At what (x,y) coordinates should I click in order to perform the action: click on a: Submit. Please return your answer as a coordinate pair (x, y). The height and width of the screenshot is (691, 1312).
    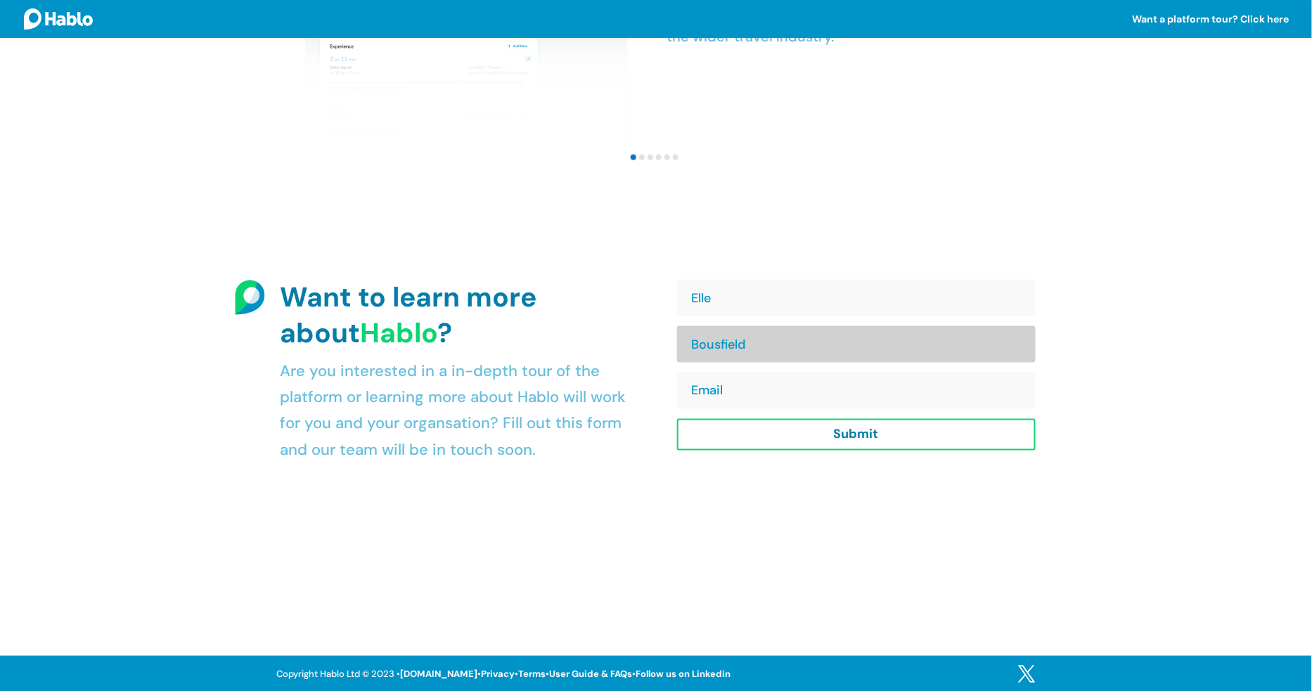
    Looking at the image, I should click on (856, 435).